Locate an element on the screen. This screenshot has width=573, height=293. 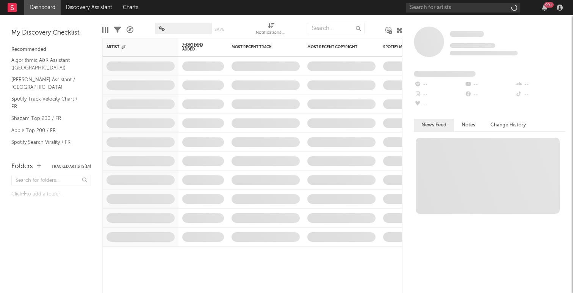
a: Some Artist is located at coordinates (467, 34).